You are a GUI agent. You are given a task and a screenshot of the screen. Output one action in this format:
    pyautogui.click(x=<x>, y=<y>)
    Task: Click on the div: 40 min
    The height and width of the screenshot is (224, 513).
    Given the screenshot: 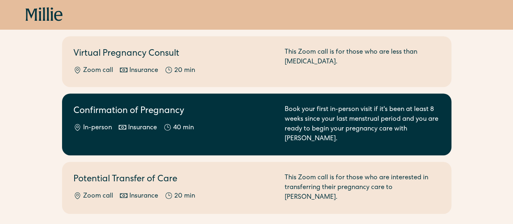 What is the action you would take?
    pyautogui.click(x=183, y=128)
    